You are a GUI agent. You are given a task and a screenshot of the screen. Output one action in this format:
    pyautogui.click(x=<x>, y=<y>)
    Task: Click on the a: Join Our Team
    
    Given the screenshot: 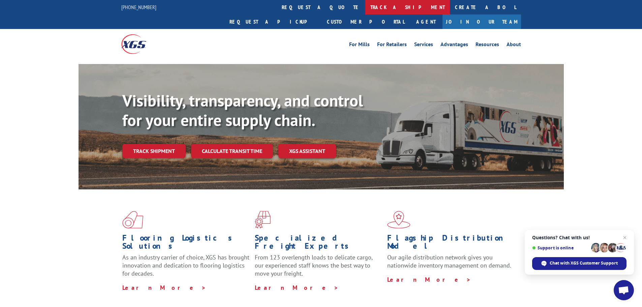 What is the action you would take?
    pyautogui.click(x=482, y=22)
    